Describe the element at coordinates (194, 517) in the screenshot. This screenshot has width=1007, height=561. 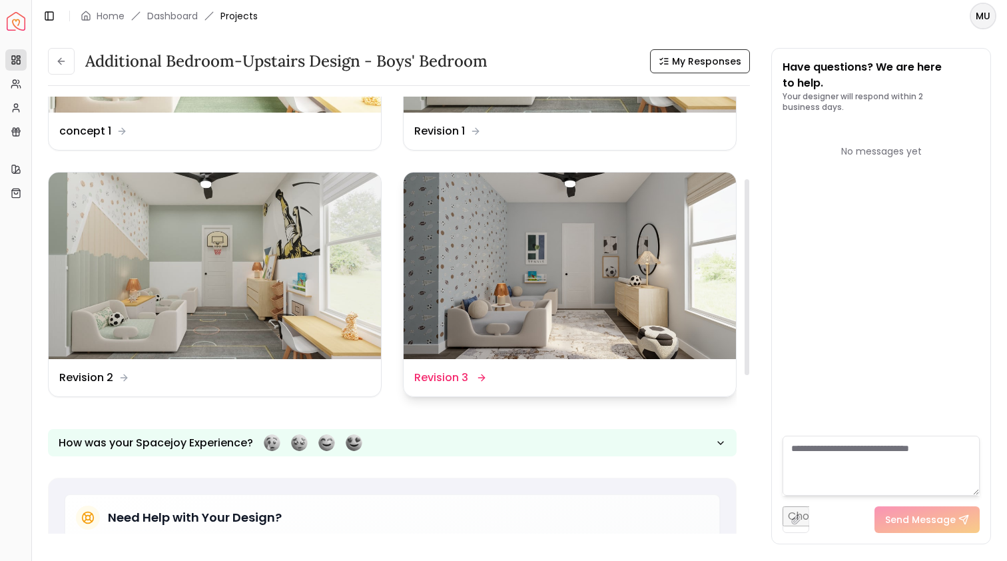
I see `h5: Need Help with Your Design?` at that location.